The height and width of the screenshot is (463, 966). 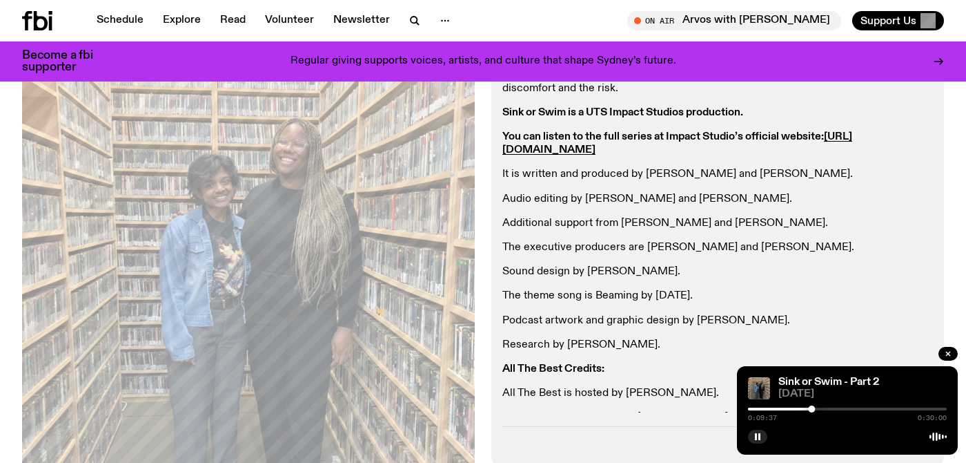 What do you see at coordinates (362, 21) in the screenshot?
I see `a: Newsletter` at bounding box center [362, 21].